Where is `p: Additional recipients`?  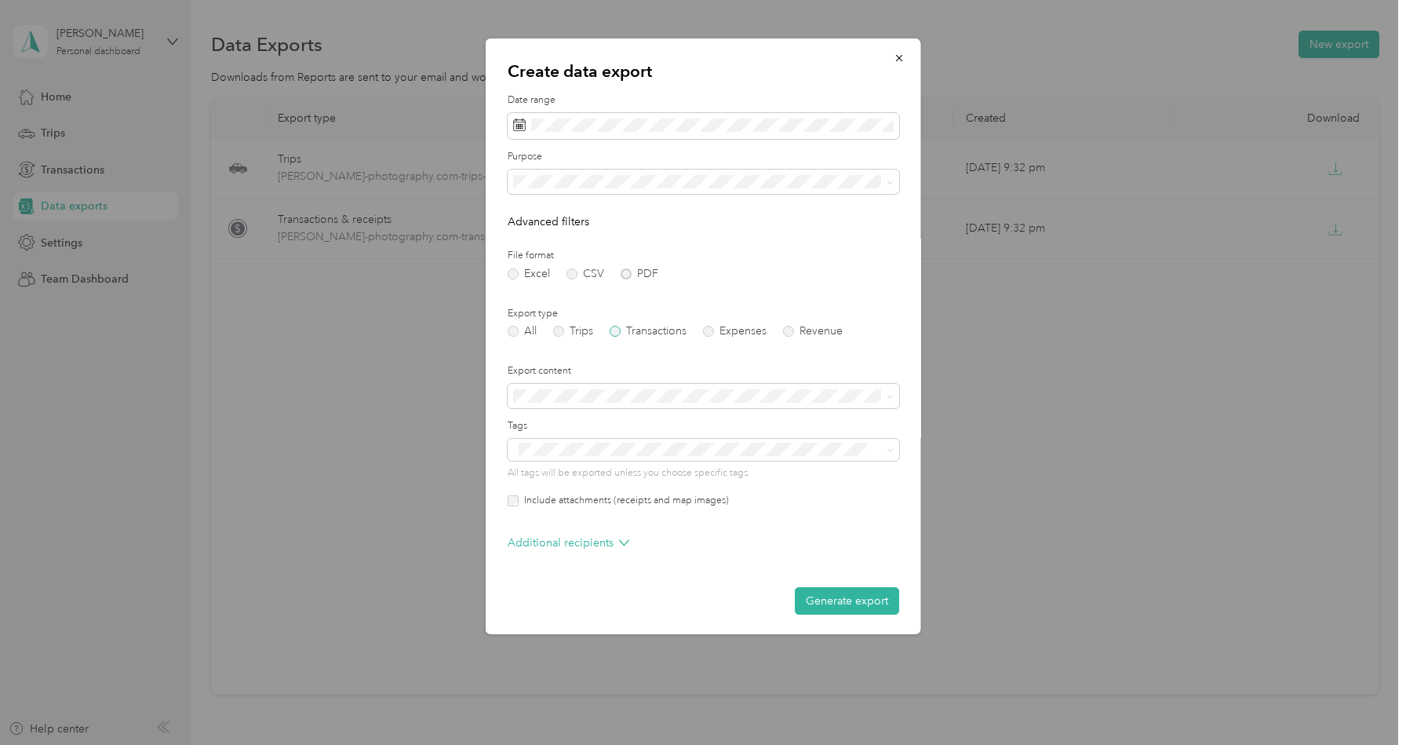 p: Additional recipients is located at coordinates (568, 542).